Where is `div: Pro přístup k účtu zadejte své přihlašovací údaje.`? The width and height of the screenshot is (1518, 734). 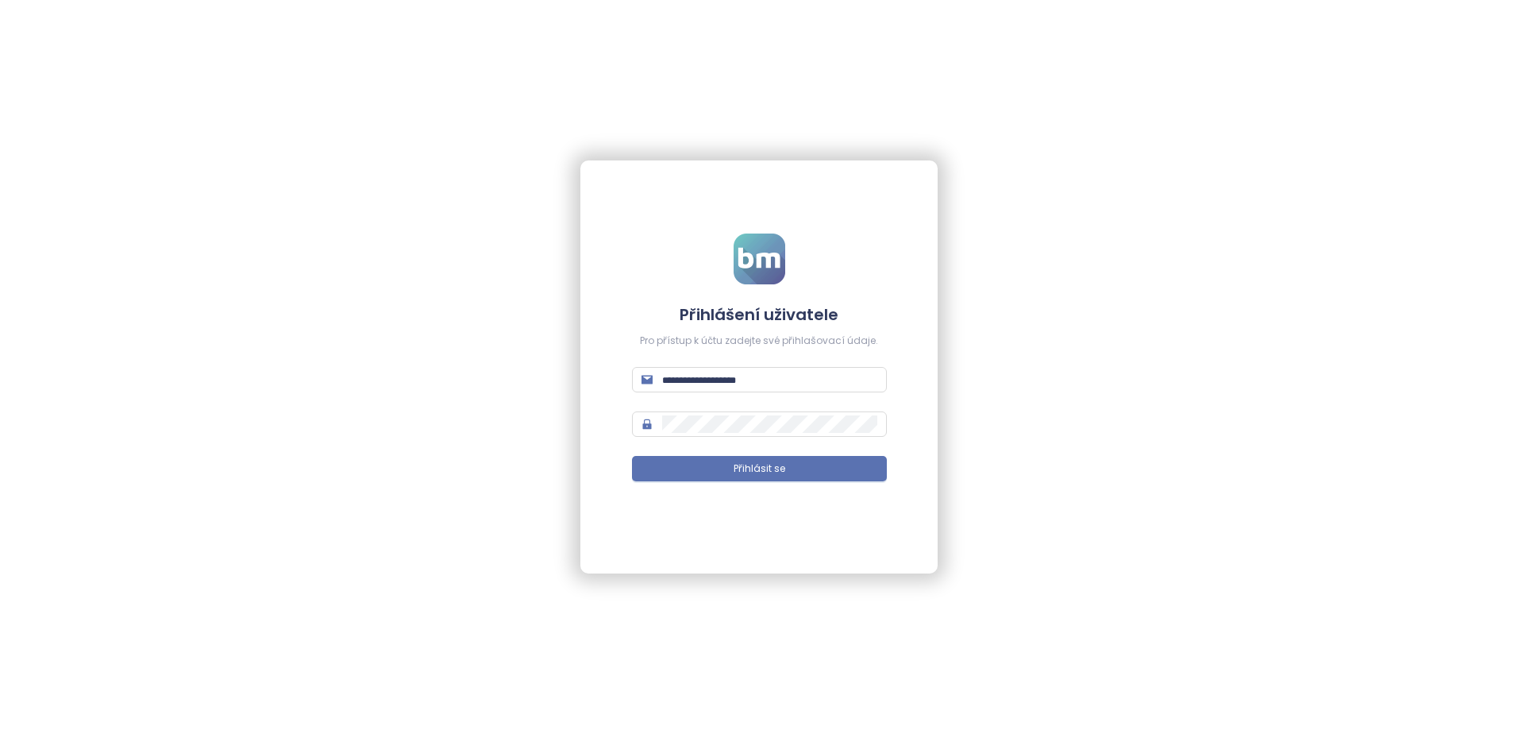
div: Pro přístup k účtu zadejte své přihlašovací údaje. is located at coordinates (759, 341).